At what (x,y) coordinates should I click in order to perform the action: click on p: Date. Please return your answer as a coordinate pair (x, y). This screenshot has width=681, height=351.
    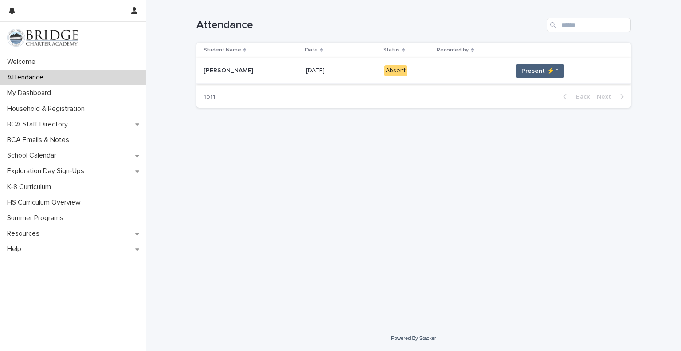
    Looking at the image, I should click on (311, 50).